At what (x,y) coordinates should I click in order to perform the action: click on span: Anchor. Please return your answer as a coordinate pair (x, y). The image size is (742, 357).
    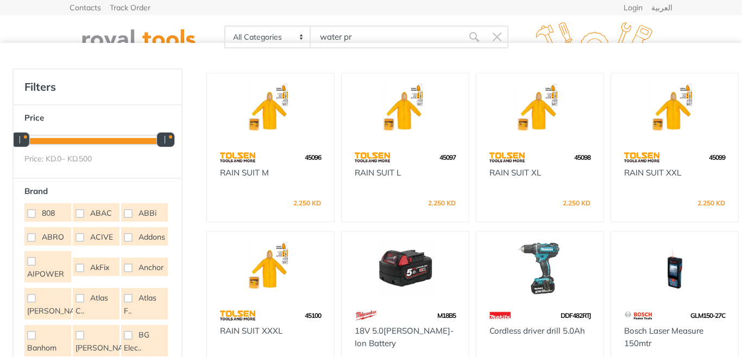
    Looking at the image, I should click on (151, 267).